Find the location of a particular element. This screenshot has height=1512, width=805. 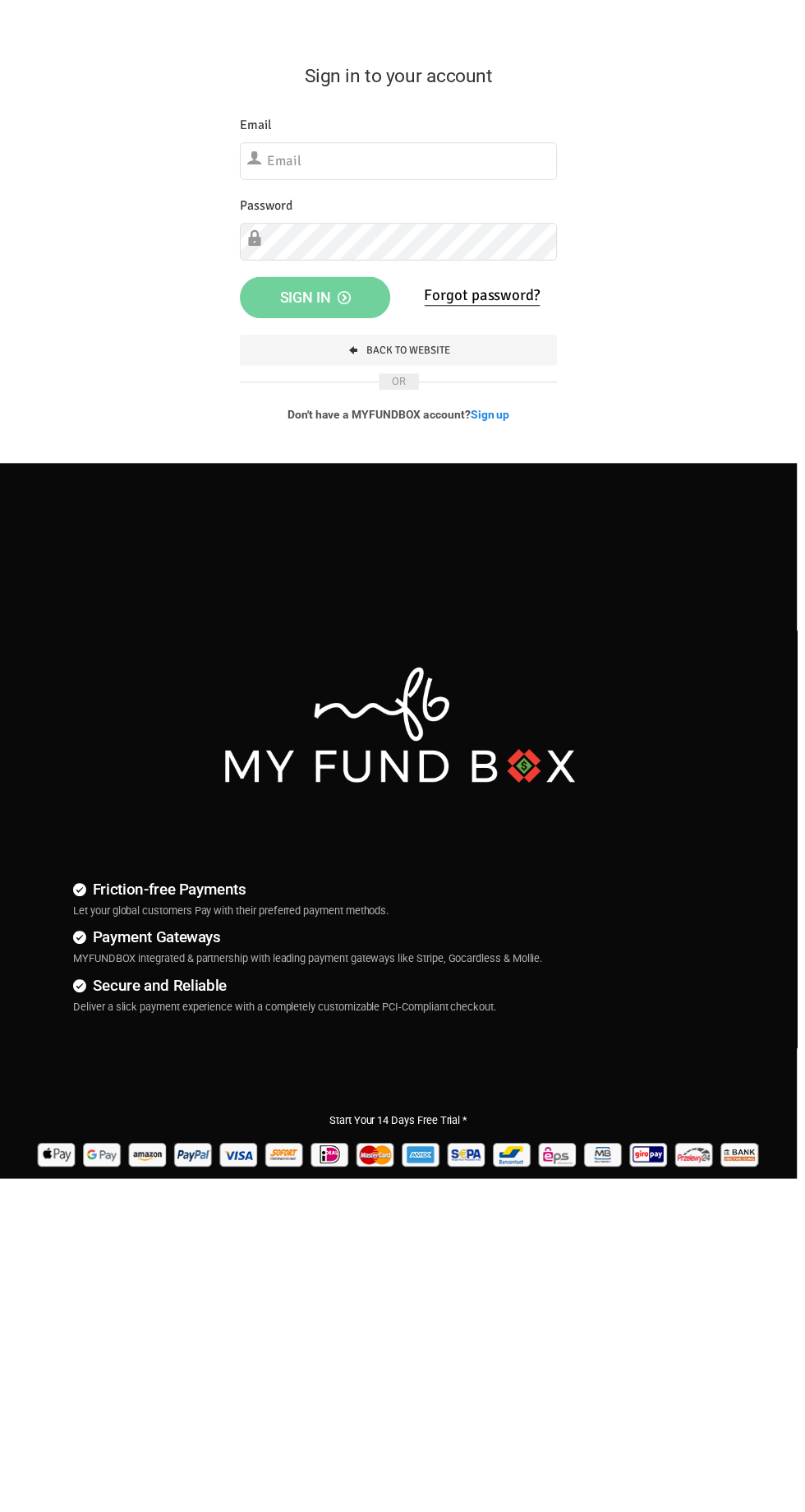

button: Sign in is located at coordinates (318, 301).